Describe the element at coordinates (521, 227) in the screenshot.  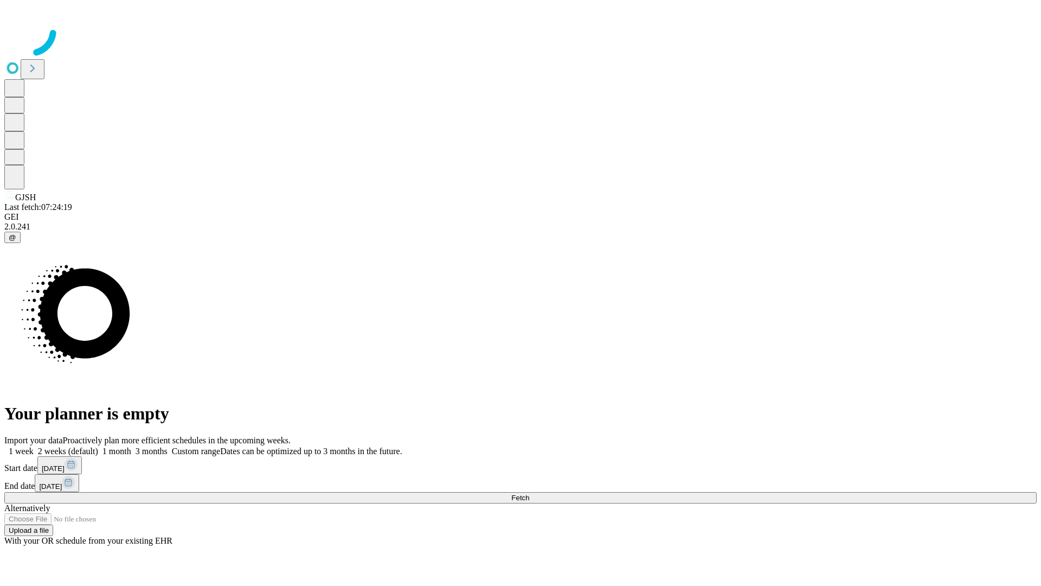
I see `div: 2.0.241` at that location.